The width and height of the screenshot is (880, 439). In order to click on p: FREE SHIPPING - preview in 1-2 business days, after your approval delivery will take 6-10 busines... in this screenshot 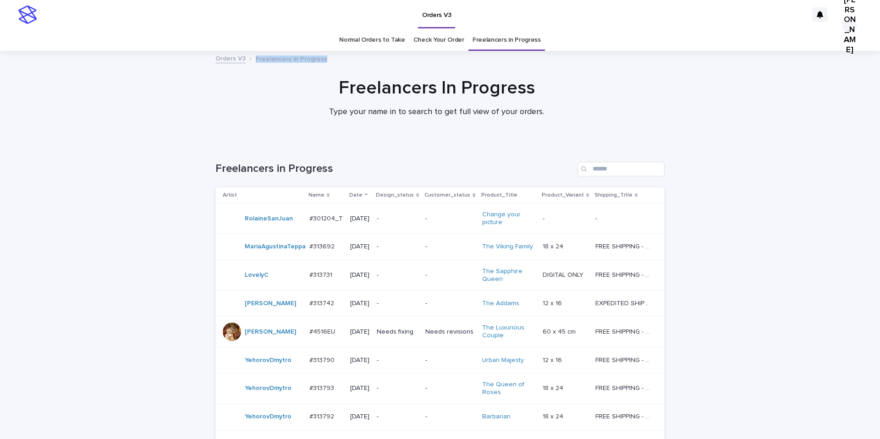, I will do `click(623, 331)`.